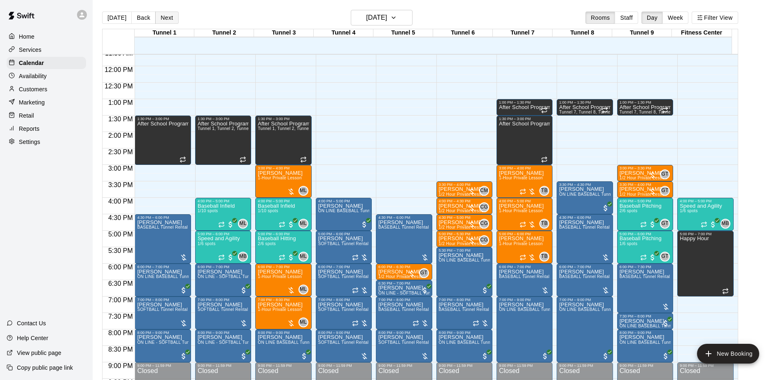 Image resolution: width=781 pixels, height=380 pixels. What do you see at coordinates (46, 50) in the screenshot?
I see `div: Services` at bounding box center [46, 50].